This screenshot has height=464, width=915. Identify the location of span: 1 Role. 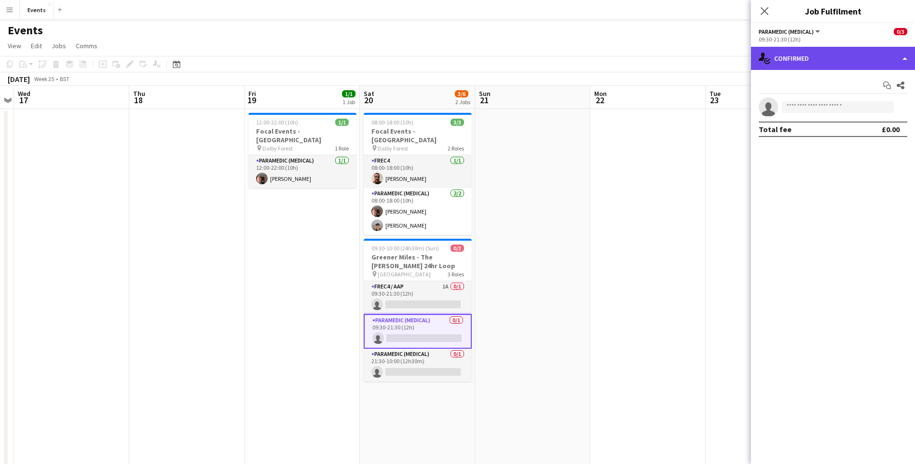
(341, 148).